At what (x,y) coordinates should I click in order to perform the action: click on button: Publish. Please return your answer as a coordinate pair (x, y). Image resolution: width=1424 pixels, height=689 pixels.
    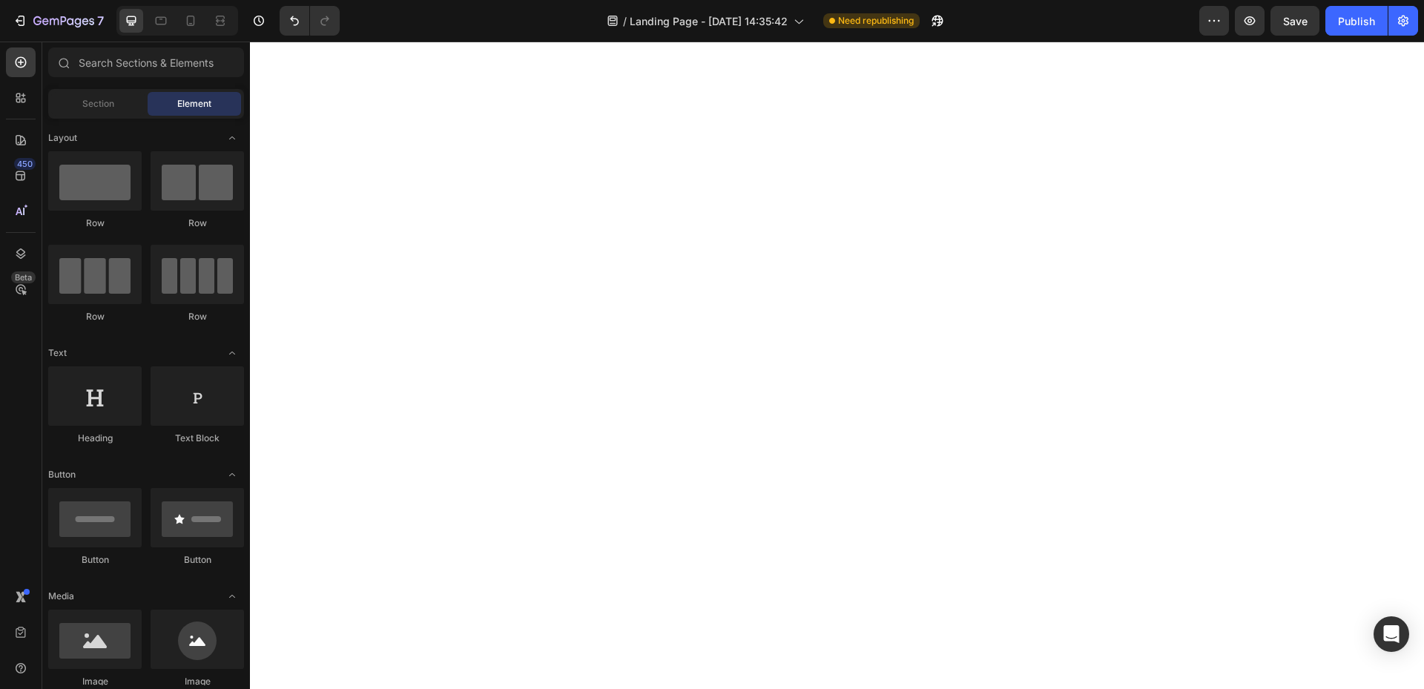
    Looking at the image, I should click on (1357, 21).